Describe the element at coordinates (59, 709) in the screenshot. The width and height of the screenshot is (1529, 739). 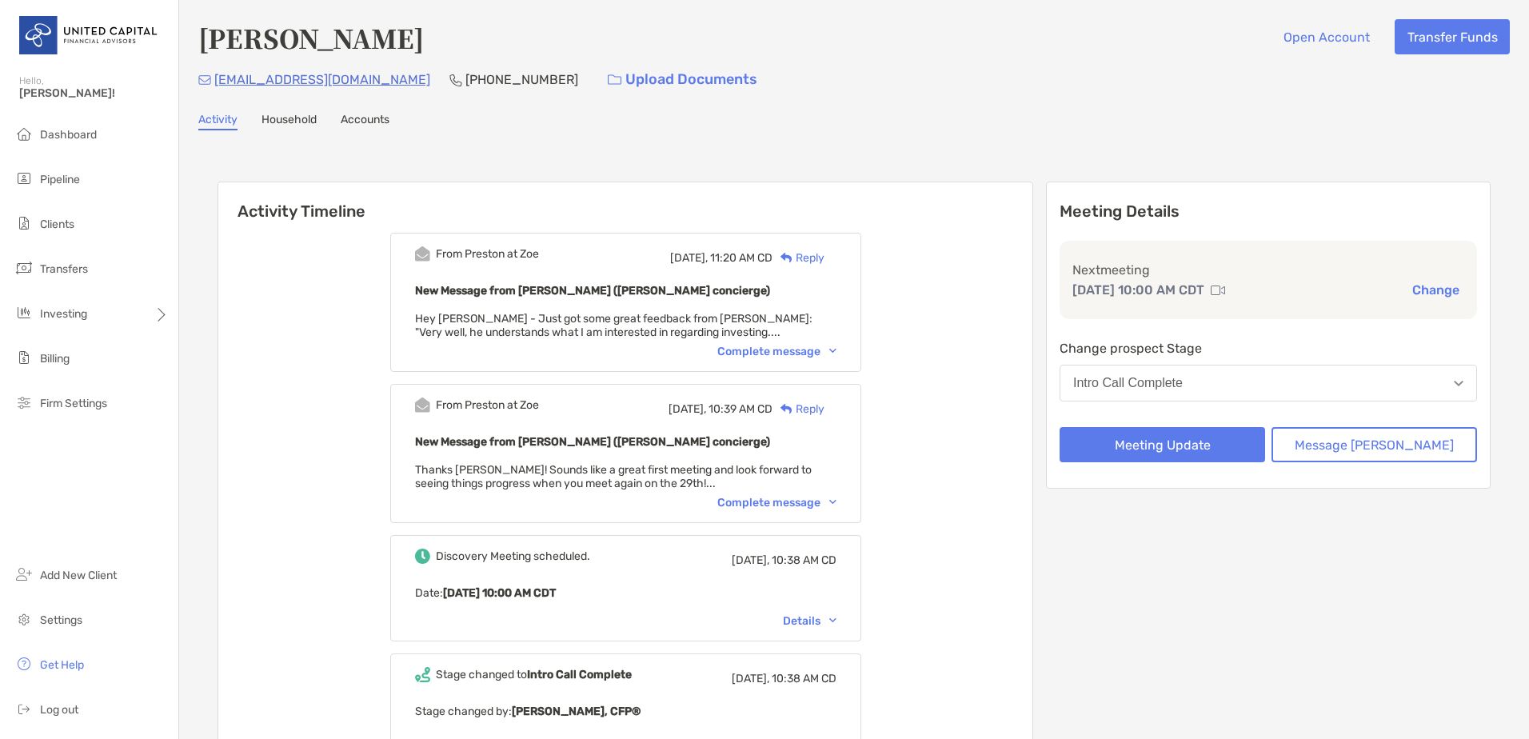
I see `span: Log out` at that location.